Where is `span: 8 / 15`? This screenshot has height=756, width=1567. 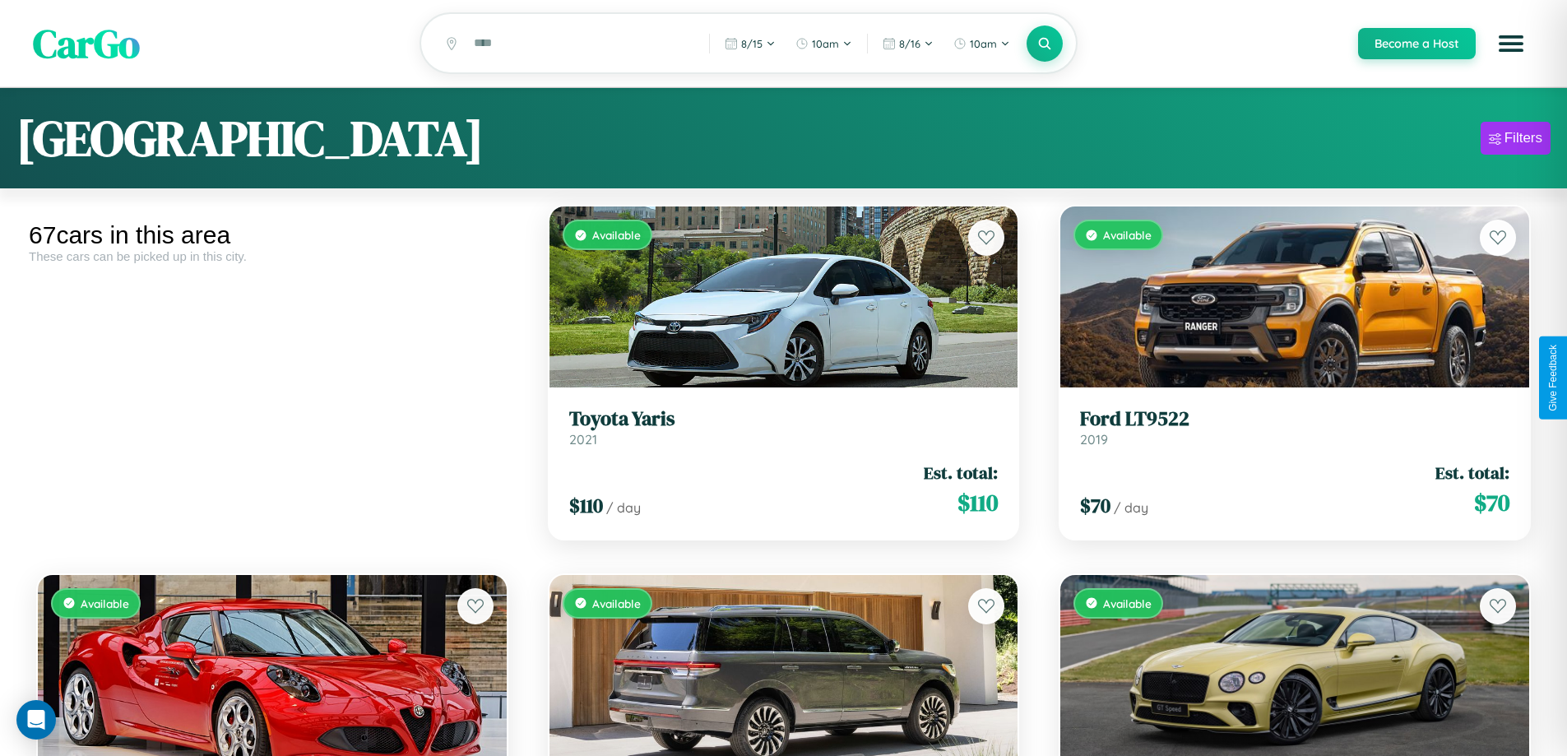
span: 8 / 15 is located at coordinates (752, 44).